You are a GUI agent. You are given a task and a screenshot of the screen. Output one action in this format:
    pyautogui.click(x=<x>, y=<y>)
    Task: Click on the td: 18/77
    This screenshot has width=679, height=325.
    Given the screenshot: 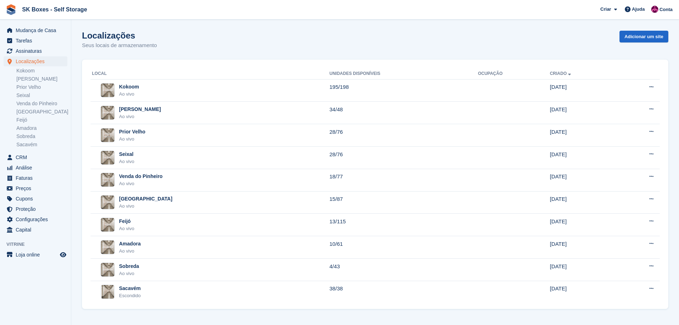 What is the action you would take?
    pyautogui.click(x=403, y=180)
    